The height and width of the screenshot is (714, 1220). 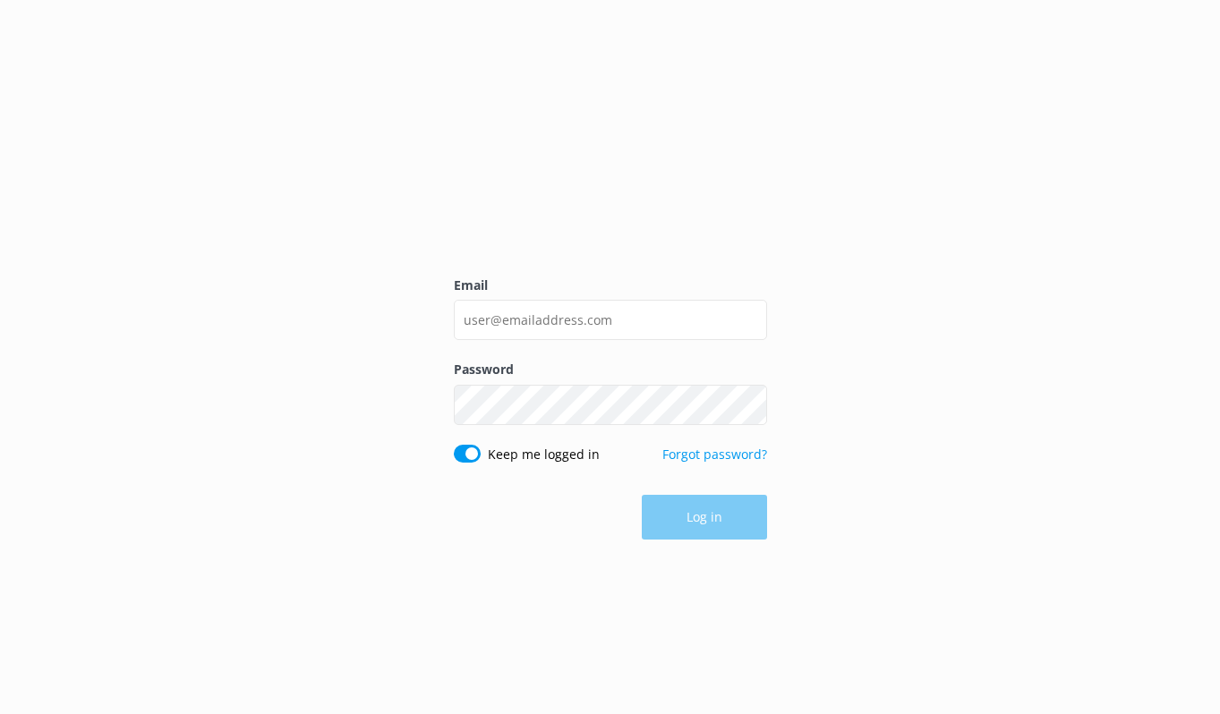 What do you see at coordinates (611, 370) in the screenshot?
I see `label: Password` at bounding box center [611, 370].